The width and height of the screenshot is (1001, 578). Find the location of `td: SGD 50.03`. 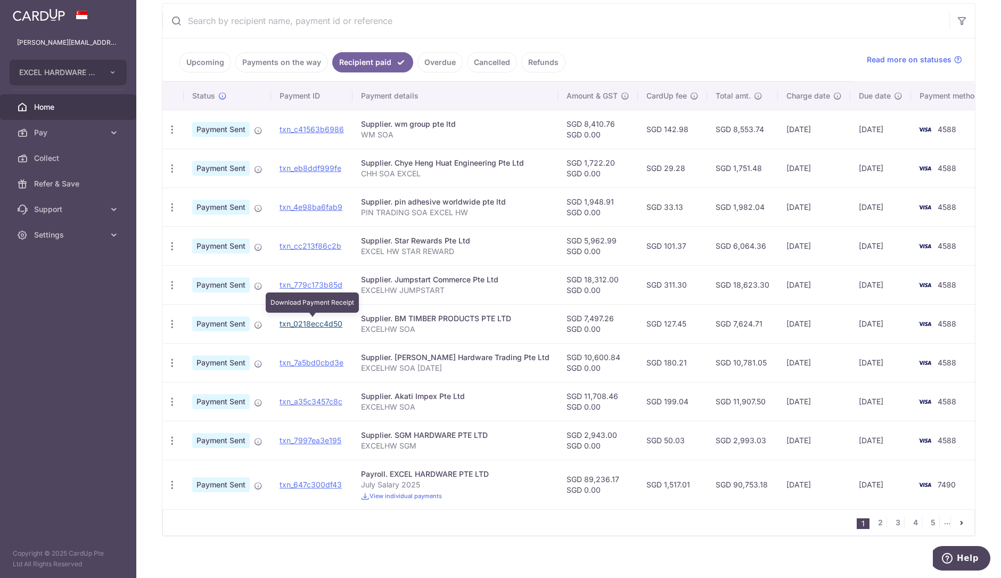

td: SGD 50.03 is located at coordinates (672, 440).